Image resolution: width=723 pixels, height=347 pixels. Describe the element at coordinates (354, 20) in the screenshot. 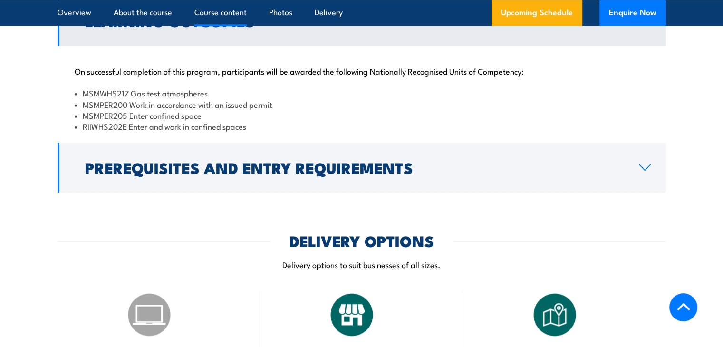

I see `h2: Learning Outcomes` at that location.